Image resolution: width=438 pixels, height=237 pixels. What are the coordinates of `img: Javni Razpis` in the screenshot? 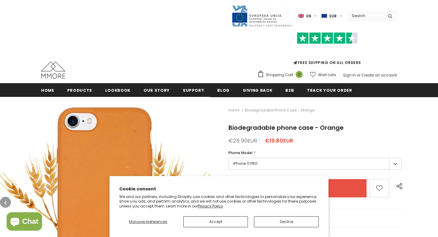 It's located at (262, 16).